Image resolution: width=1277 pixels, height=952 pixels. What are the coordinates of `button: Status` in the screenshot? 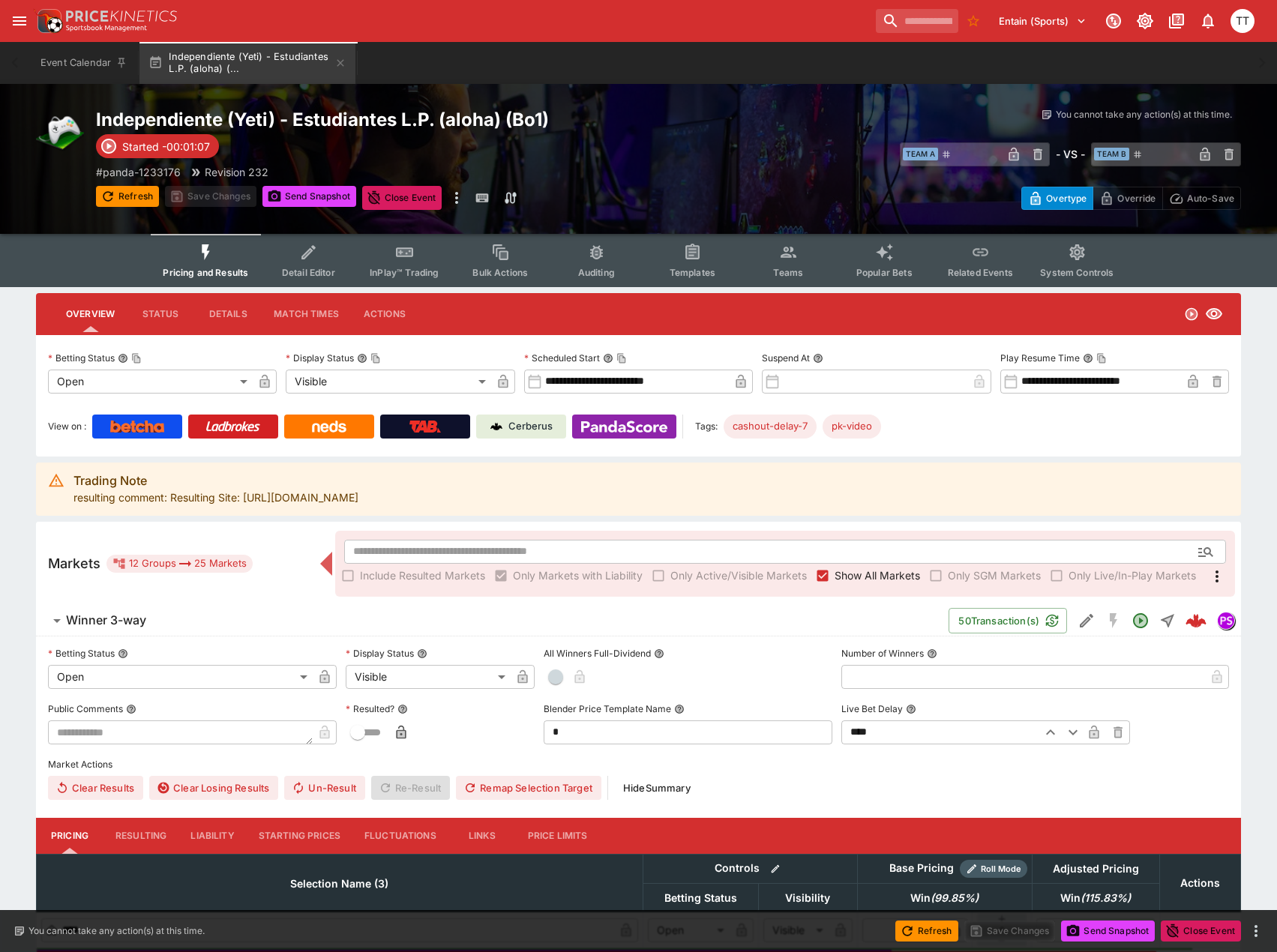 It's located at (161, 314).